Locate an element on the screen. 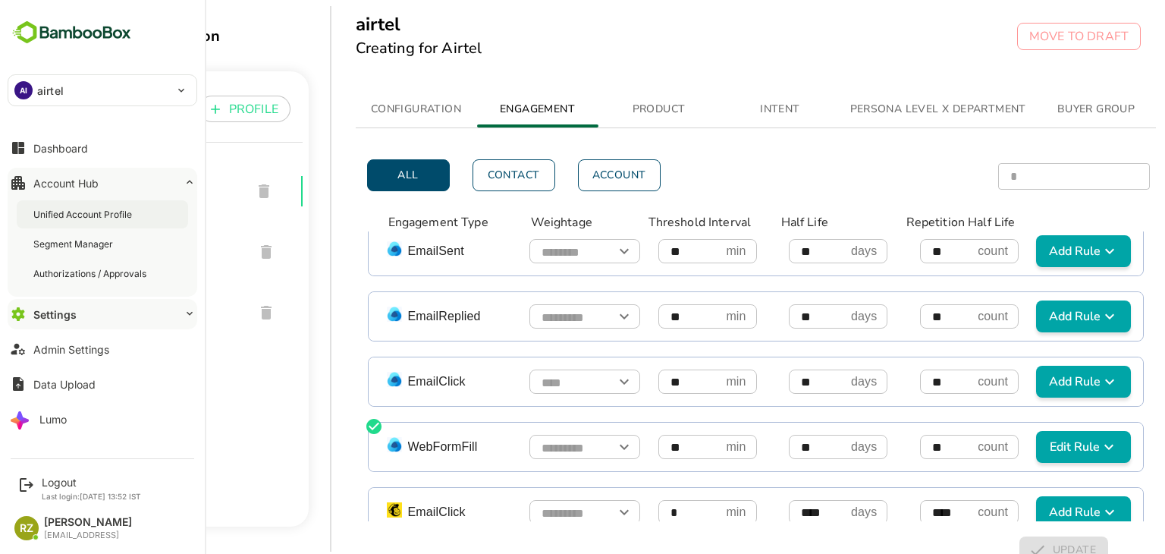  h5: airtel is located at coordinates (366, 24).